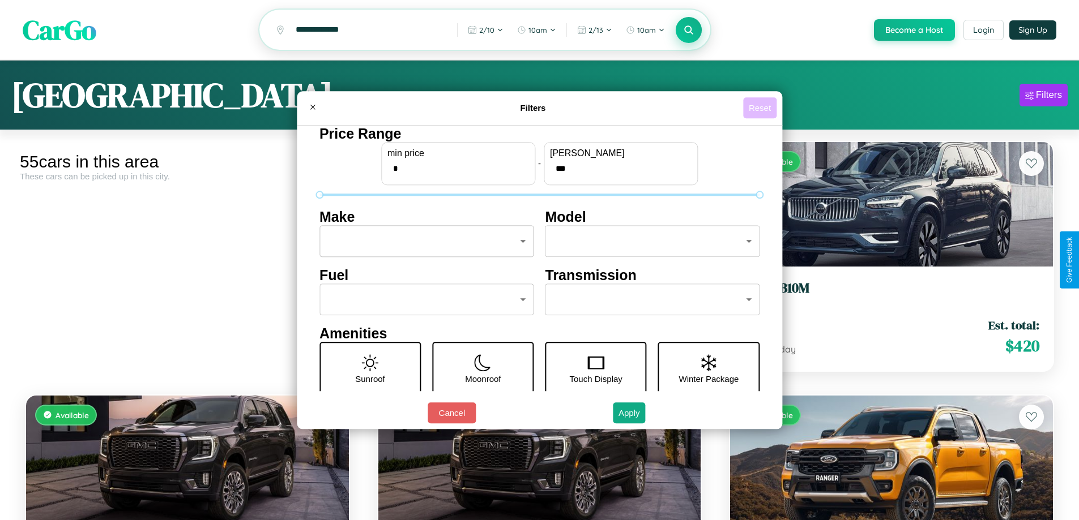 The image size is (1079, 520). Describe the element at coordinates (914, 30) in the screenshot. I see `button: Become a Host` at that location.